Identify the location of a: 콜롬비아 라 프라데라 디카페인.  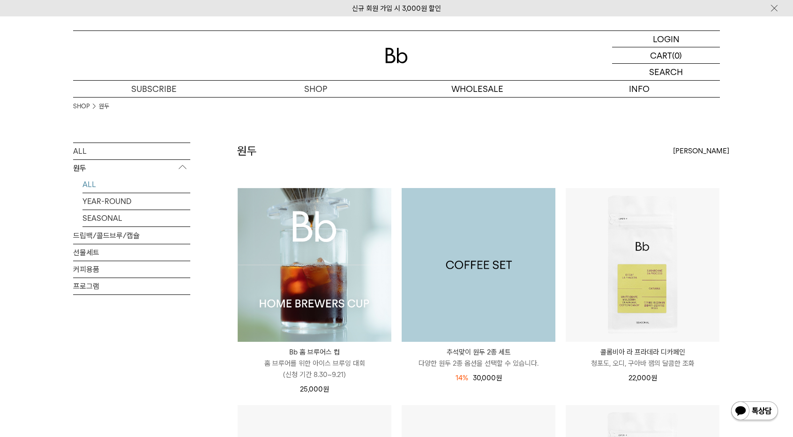
(642, 265).